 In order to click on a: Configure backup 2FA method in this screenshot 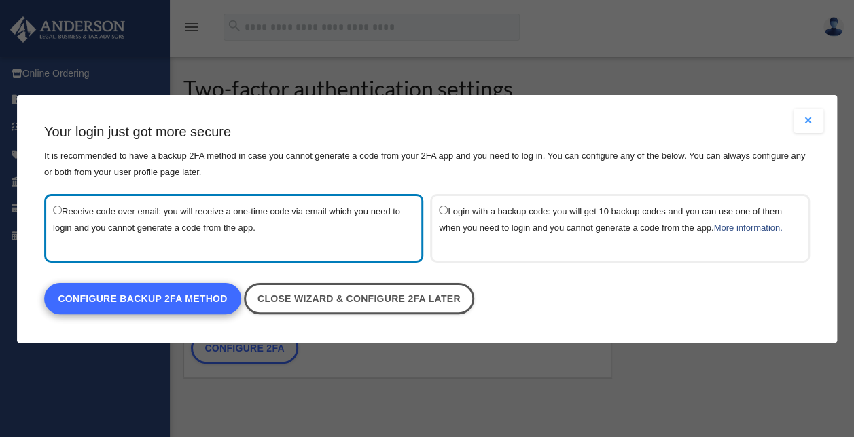, I will do `click(143, 299)`.